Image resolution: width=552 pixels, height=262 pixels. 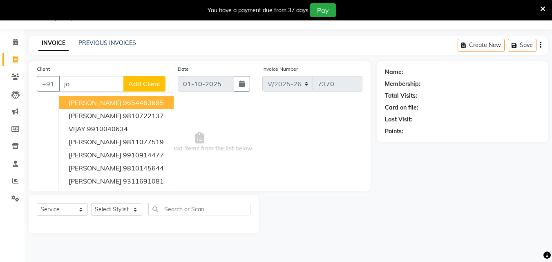 I want to click on ngb-highlight: 9910914477, so click(x=144, y=155).